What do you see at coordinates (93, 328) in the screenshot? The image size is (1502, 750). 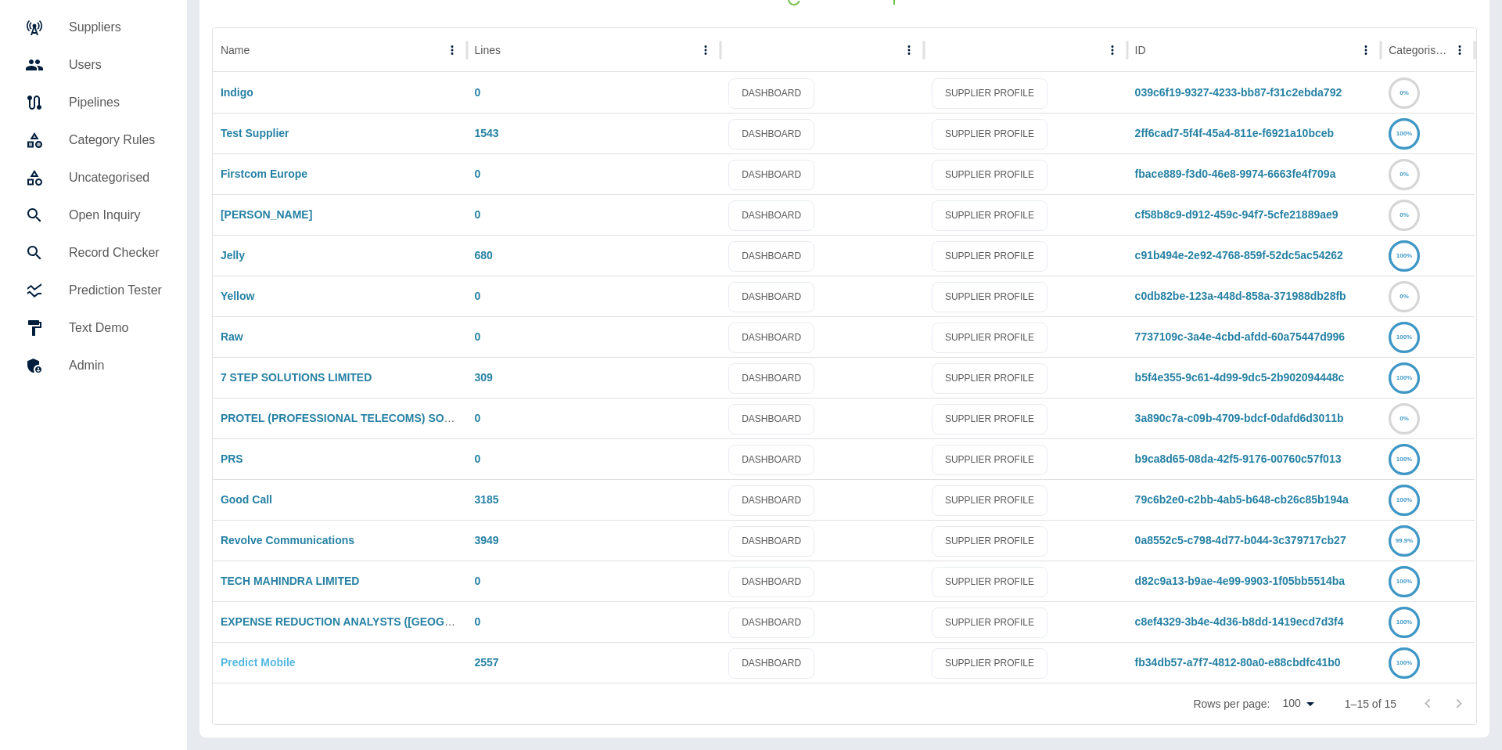 I see `a: Text Demo` at bounding box center [93, 328].